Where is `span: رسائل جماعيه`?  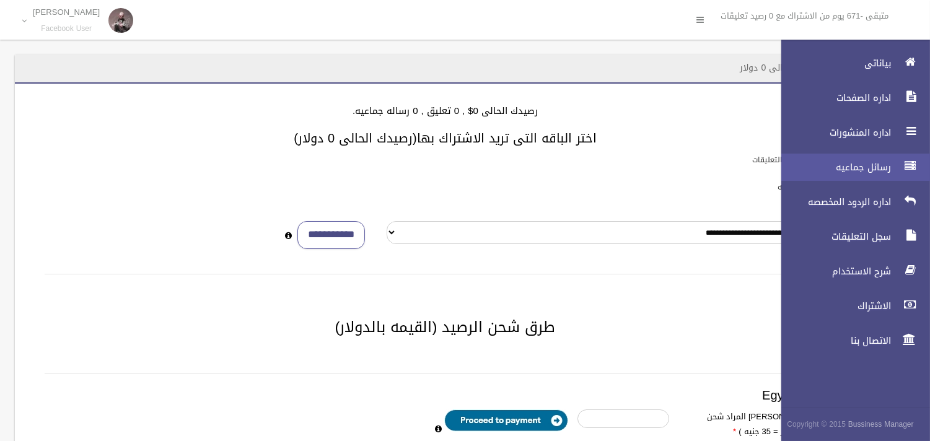
span: رسائل جماعيه is located at coordinates (833, 167).